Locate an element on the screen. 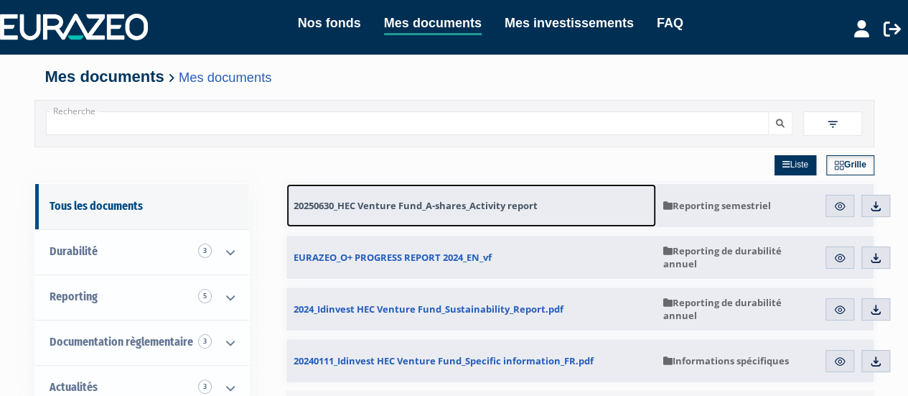 This screenshot has width=908, height=396. a: EURAZEO_O+ PROGRESS REPORT 2024_EN_vf is located at coordinates (471, 257).